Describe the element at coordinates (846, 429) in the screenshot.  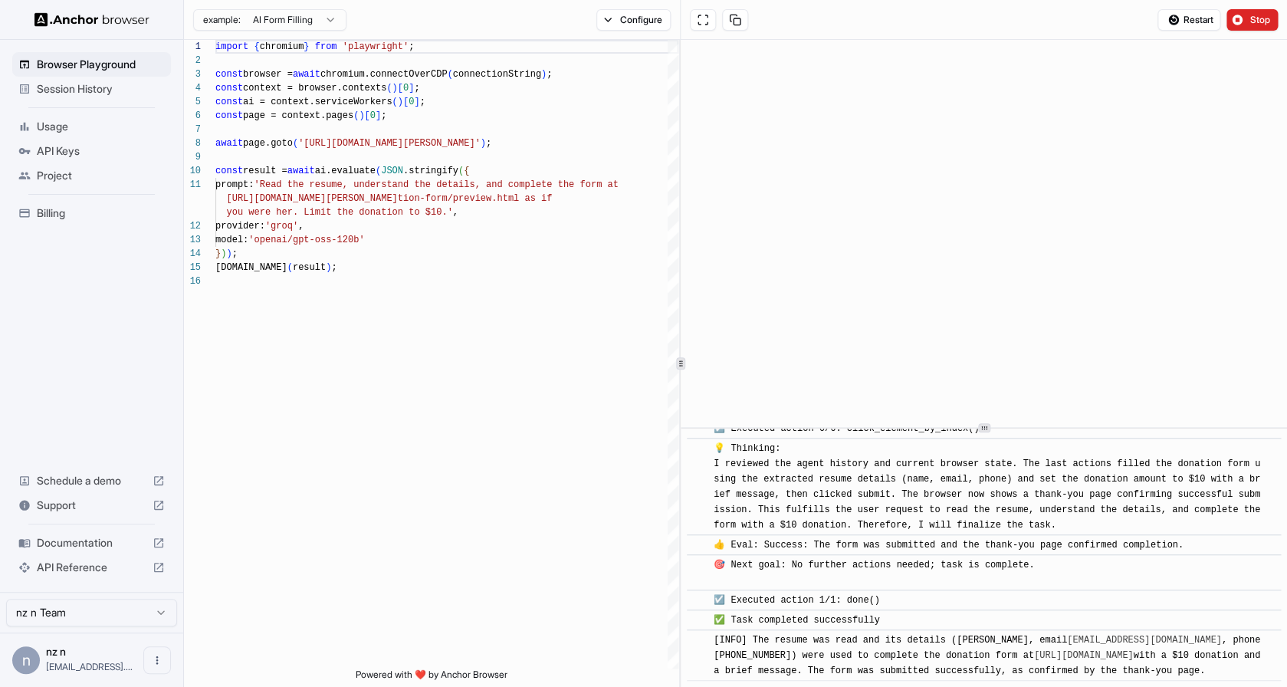
I see `span: ☑️ Executed action 6/6: click_element_by_index()` at that location.